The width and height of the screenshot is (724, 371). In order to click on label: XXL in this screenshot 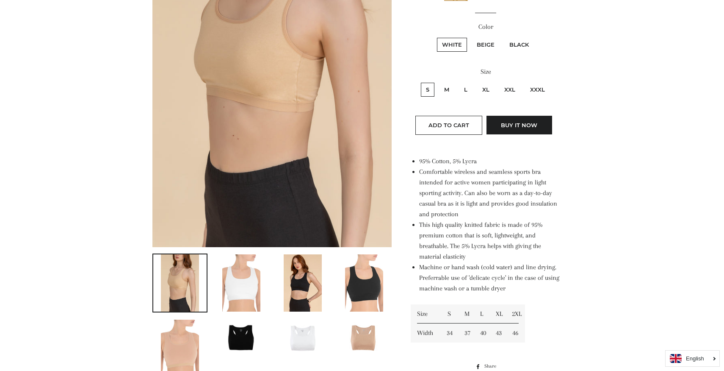, I will do `click(510, 89)`.